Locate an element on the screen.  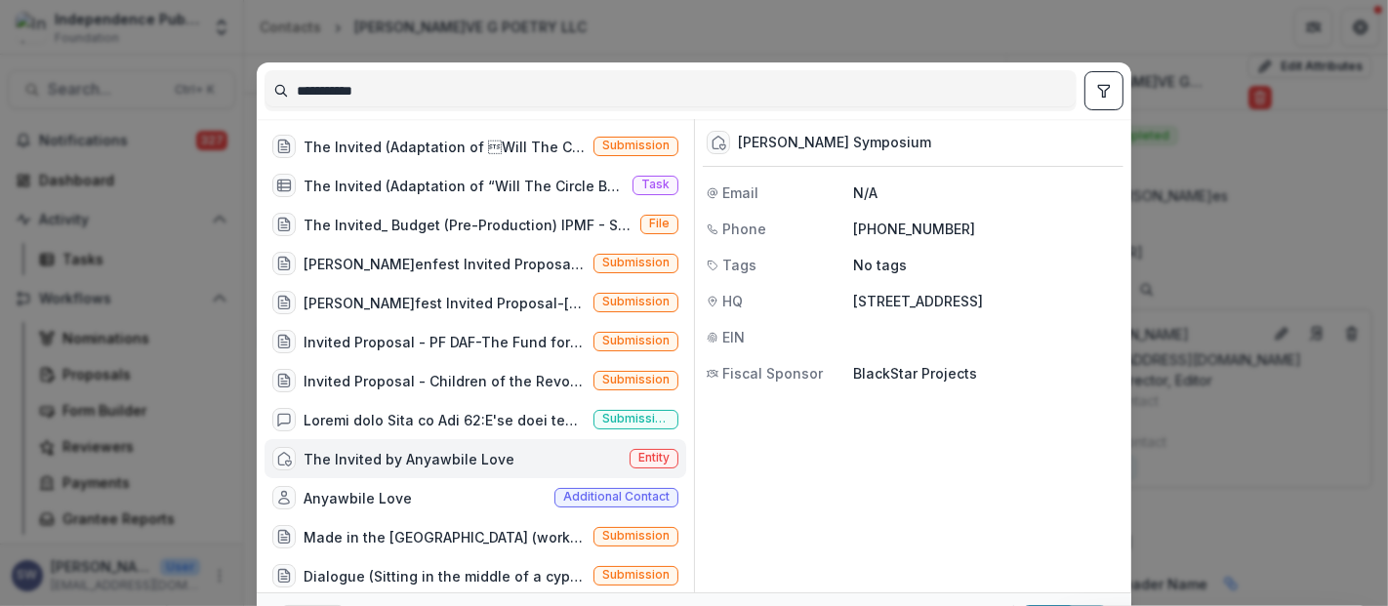
button: toggle filters is located at coordinates (1104, 91).